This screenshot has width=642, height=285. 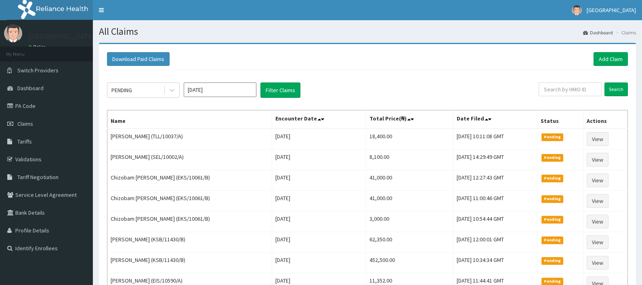 What do you see at coordinates (30, 88) in the screenshot?
I see `span: Dashboard` at bounding box center [30, 88].